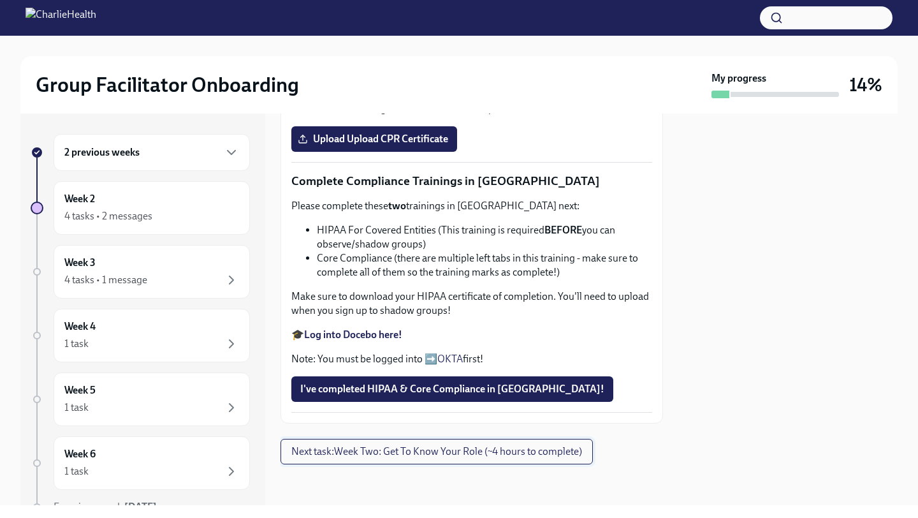  I want to click on a: Log into Docebo here!, so click(353, 334).